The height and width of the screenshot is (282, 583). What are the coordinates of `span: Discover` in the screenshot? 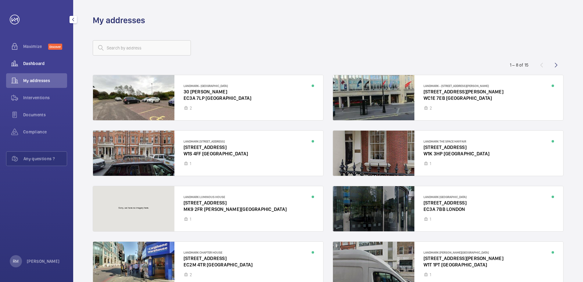 It's located at (55, 47).